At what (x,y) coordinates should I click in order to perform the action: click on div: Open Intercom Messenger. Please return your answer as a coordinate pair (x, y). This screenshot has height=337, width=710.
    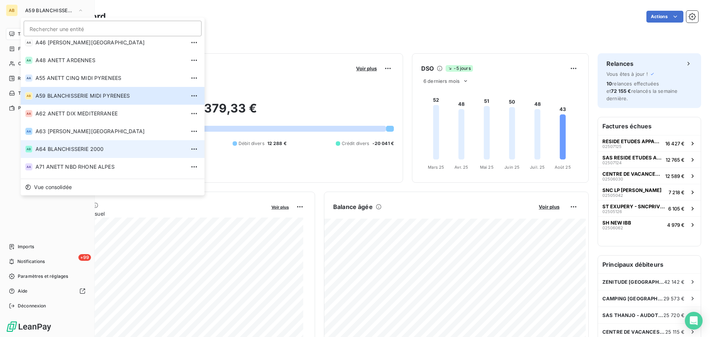
    Looking at the image, I should click on (694, 321).